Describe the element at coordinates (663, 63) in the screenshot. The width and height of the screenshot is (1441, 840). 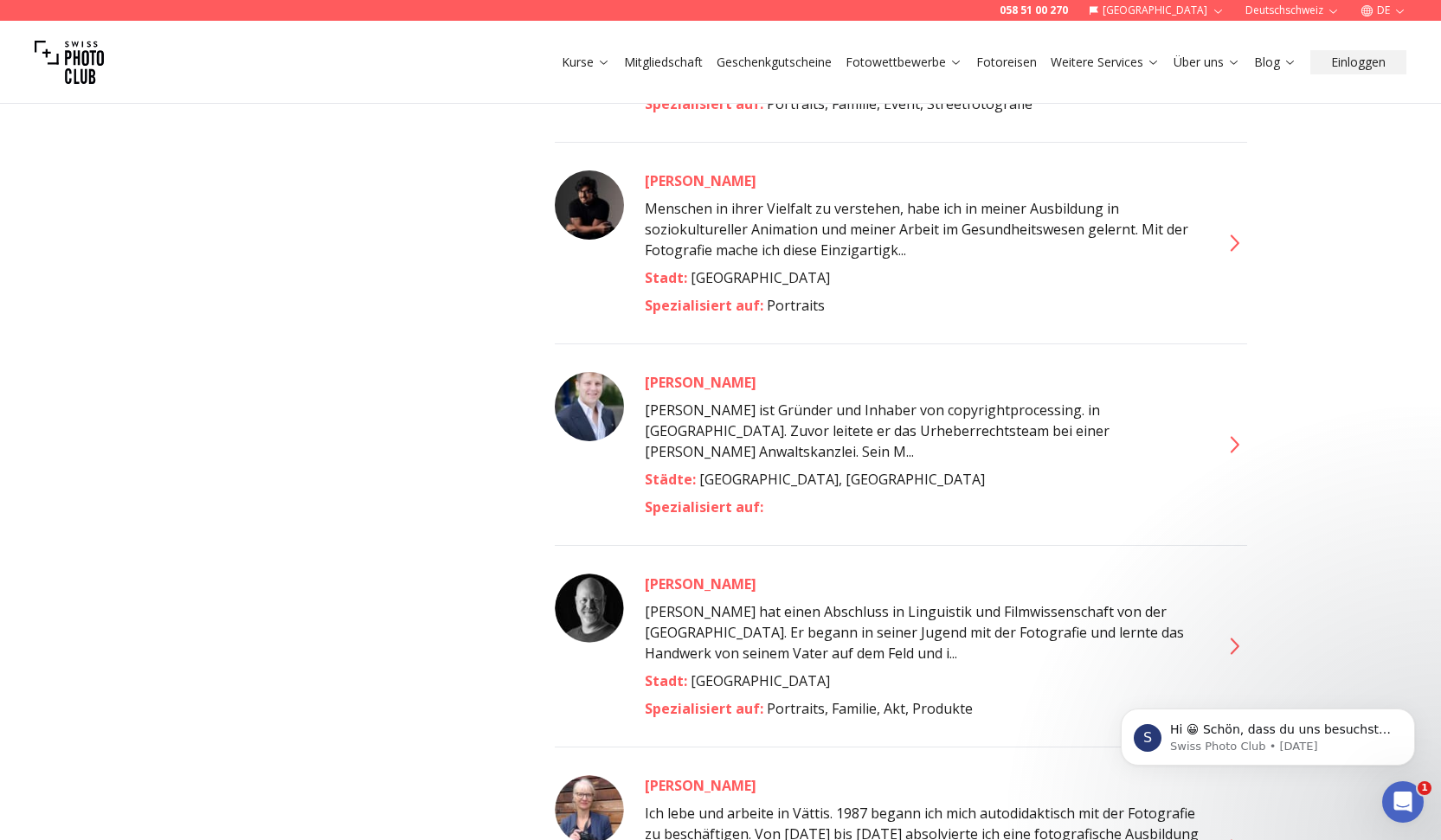
I see `button: Mitgliedschaft` at that location.